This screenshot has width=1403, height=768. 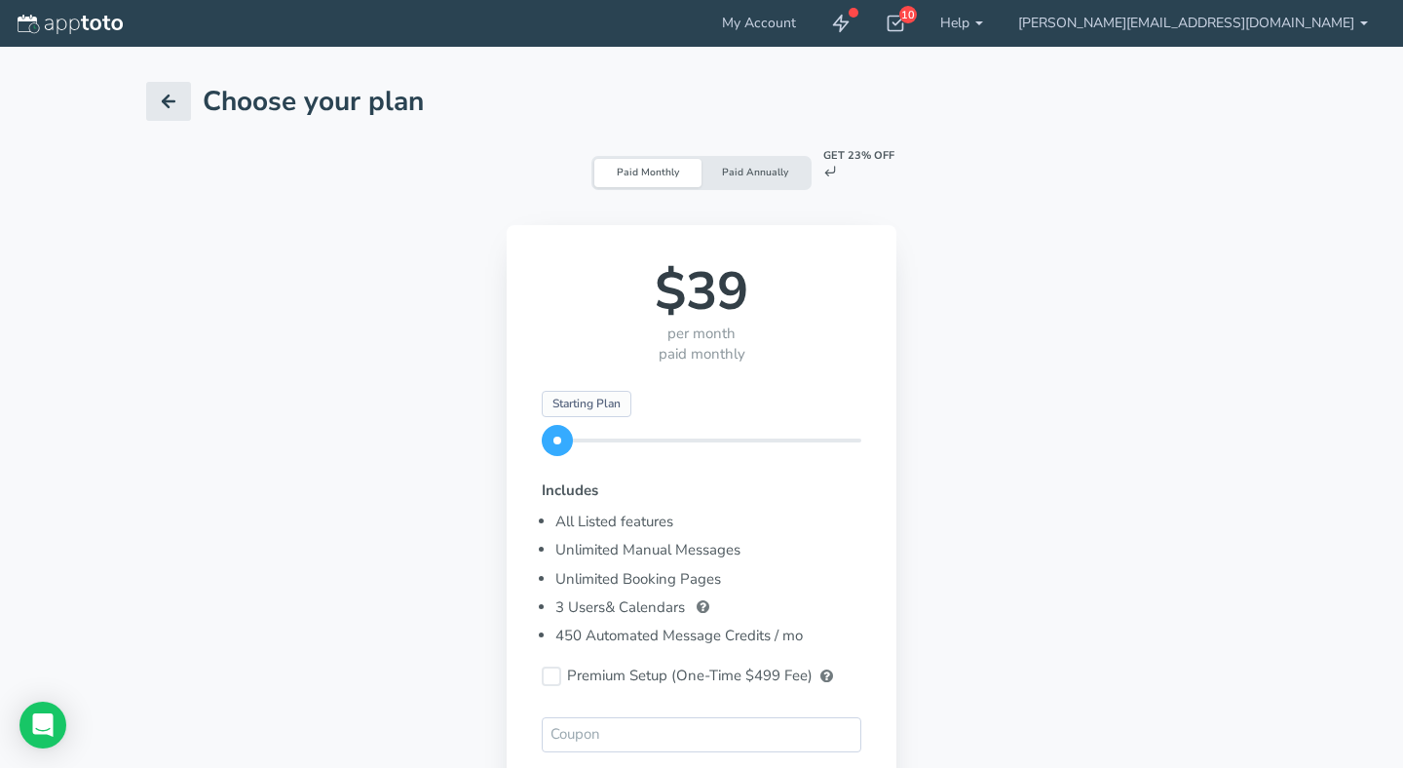 I want to click on li: Unlimited Manual Messages, so click(x=708, y=549).